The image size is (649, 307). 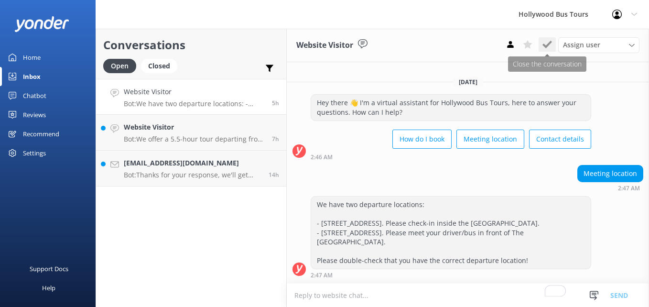 What do you see at coordinates (41, 134) in the screenshot?
I see `div: Recommend` at bounding box center [41, 134].